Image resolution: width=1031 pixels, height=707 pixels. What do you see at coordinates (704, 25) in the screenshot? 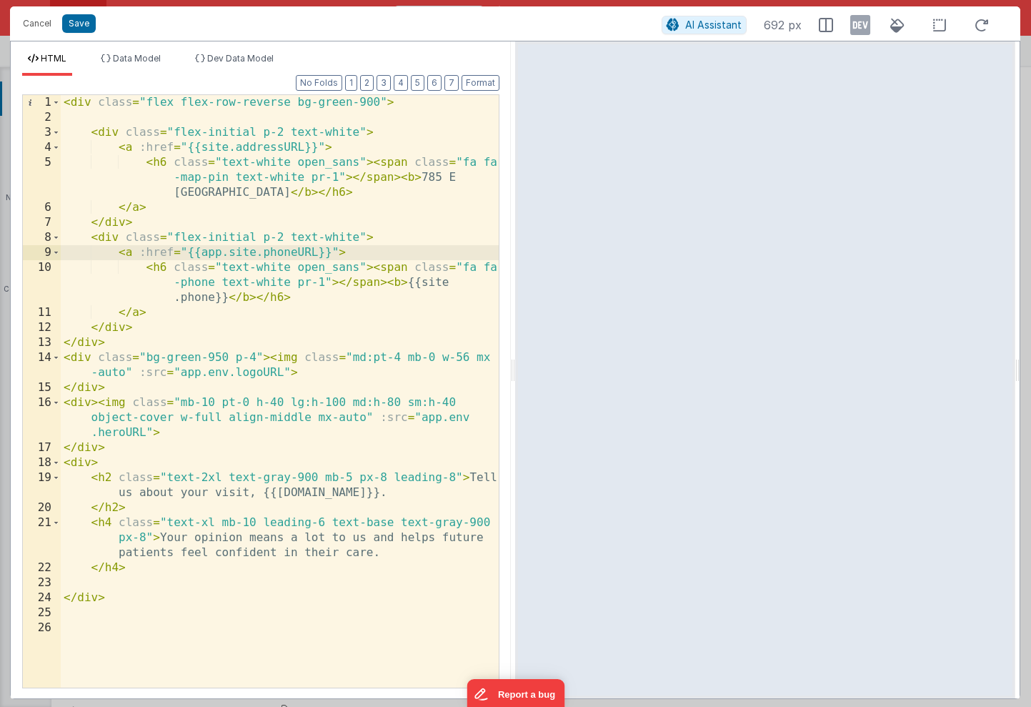
I see `button: AI Assistant` at bounding box center [704, 25].